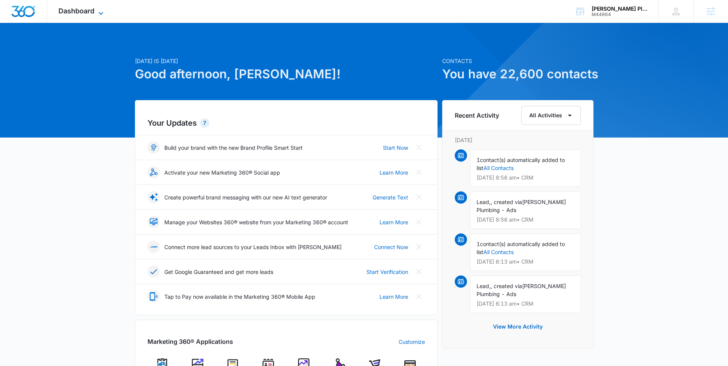 This screenshot has width=728, height=366. Describe the element at coordinates (286, 123) in the screenshot. I see `h2: Your Updates` at that location.